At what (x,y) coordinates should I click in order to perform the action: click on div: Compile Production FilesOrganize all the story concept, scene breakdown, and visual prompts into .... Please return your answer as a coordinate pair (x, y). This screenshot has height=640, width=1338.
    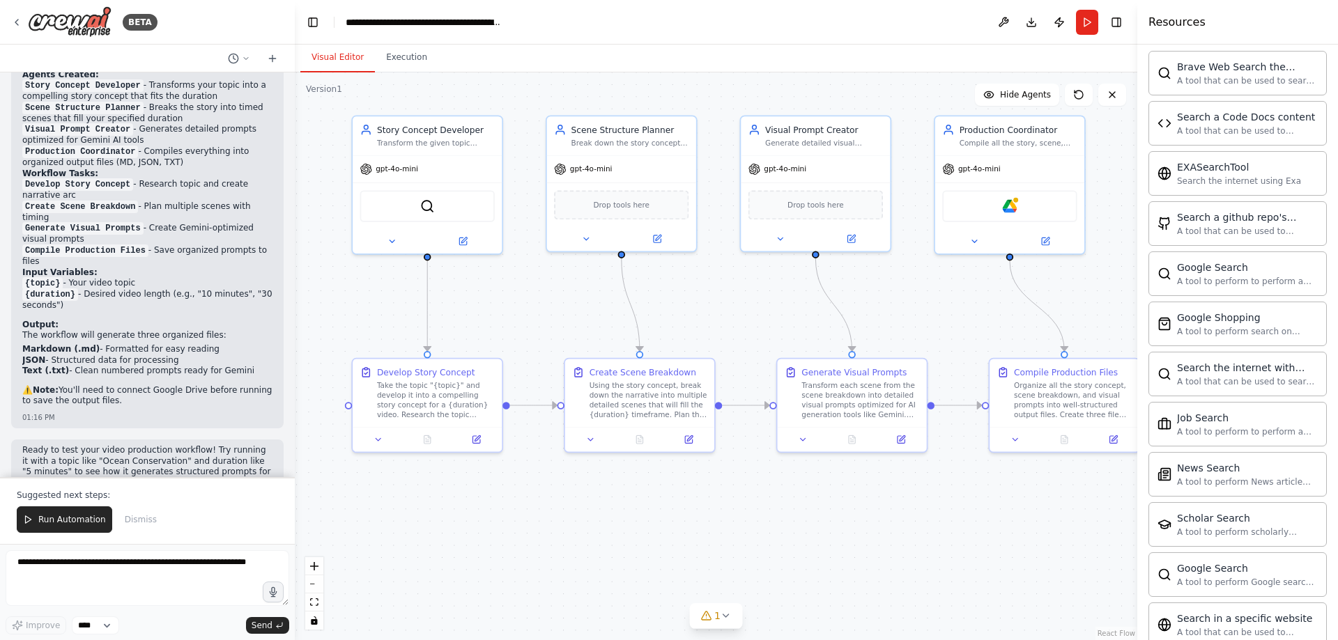
    Looking at the image, I should click on (1064, 405).